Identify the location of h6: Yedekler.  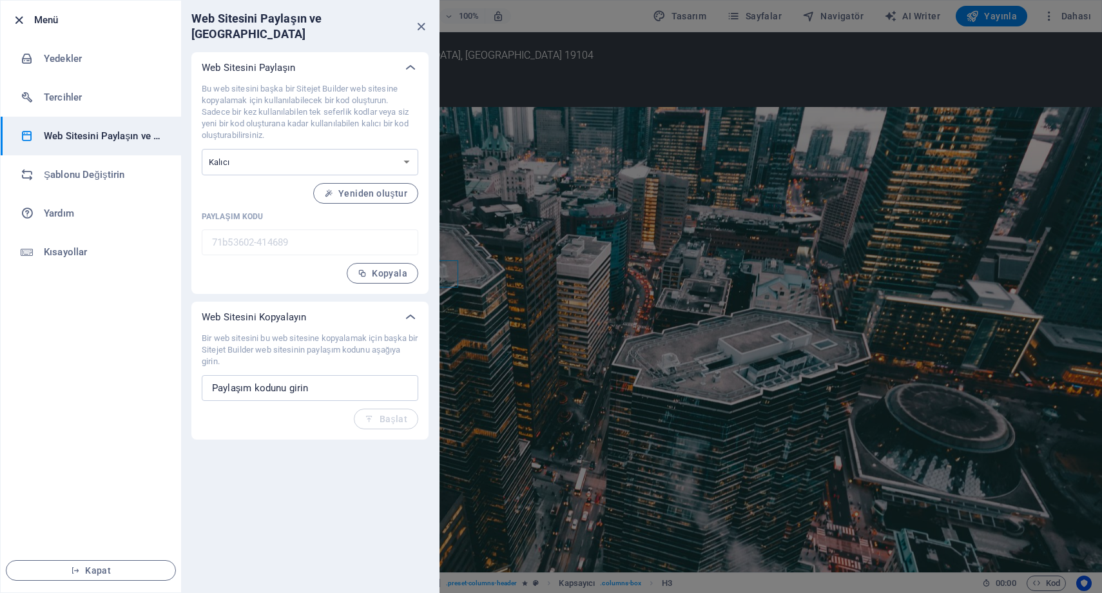
(103, 59).